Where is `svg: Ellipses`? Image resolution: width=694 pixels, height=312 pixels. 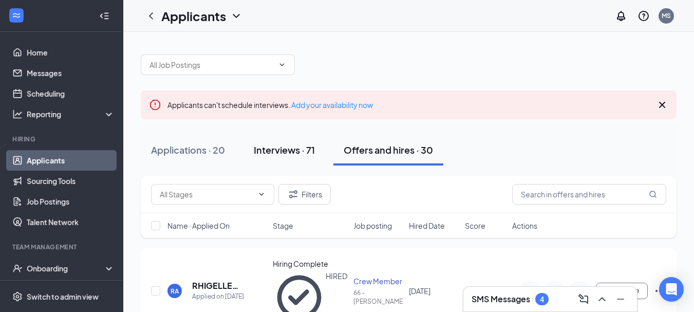
svg: Ellipses is located at coordinates (660, 291).